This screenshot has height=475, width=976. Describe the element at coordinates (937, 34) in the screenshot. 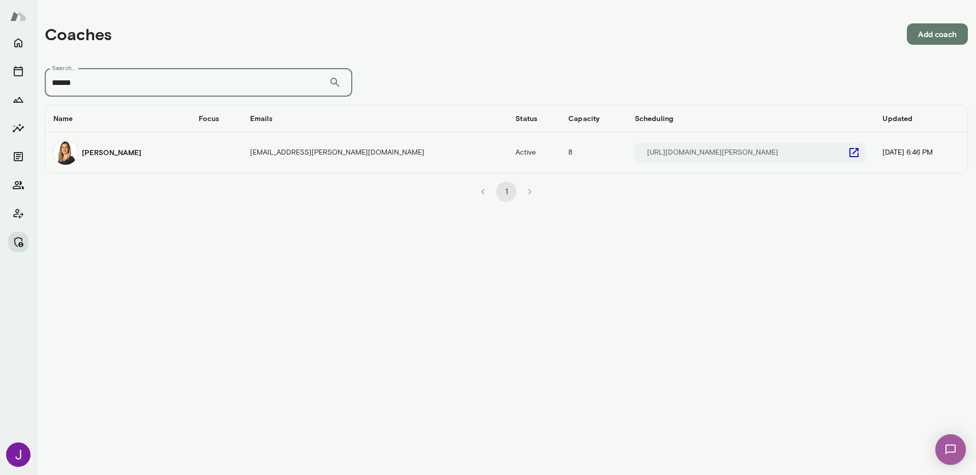

I see `button: Add coach` at that location.